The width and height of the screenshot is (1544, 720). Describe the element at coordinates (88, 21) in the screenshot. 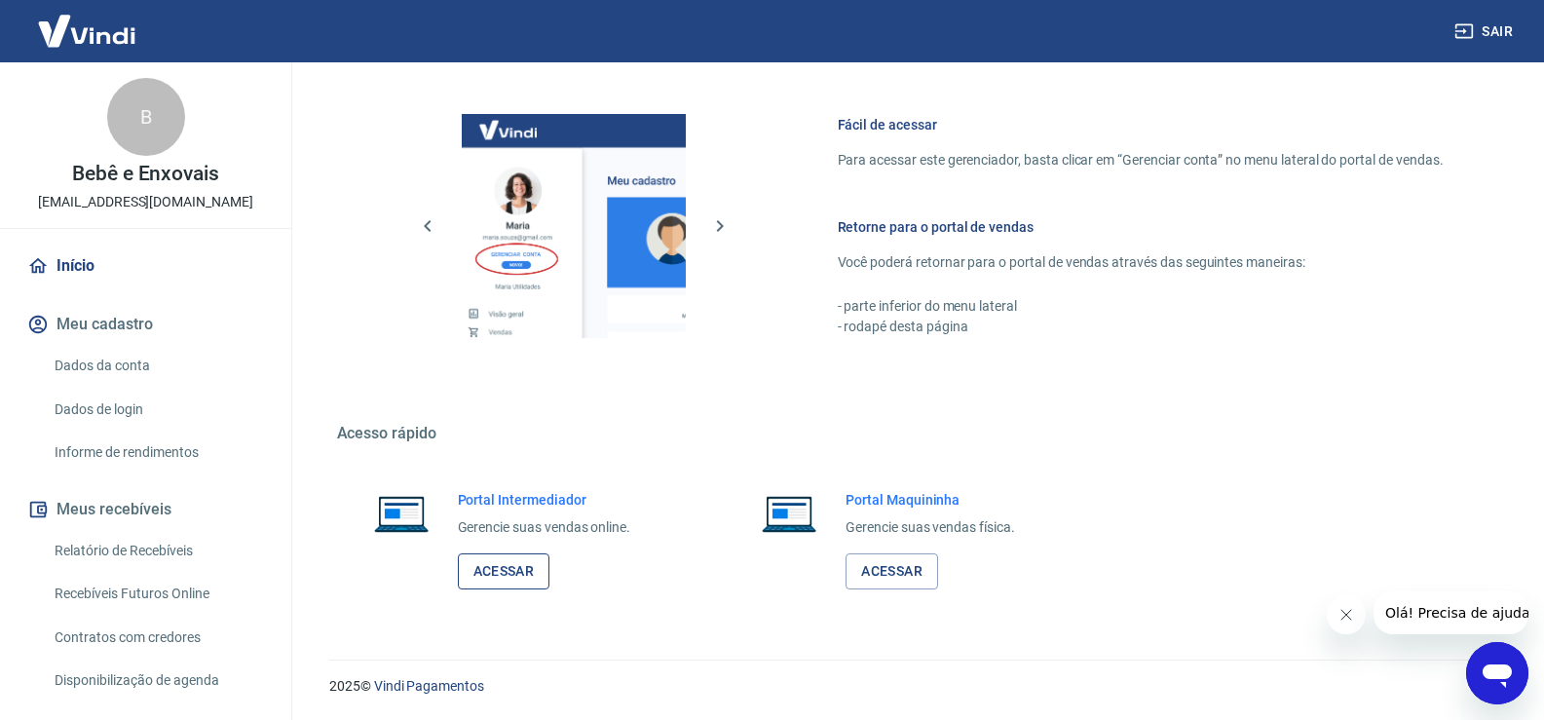

I see `span: Olá! Precisa de ajuda?` at that location.